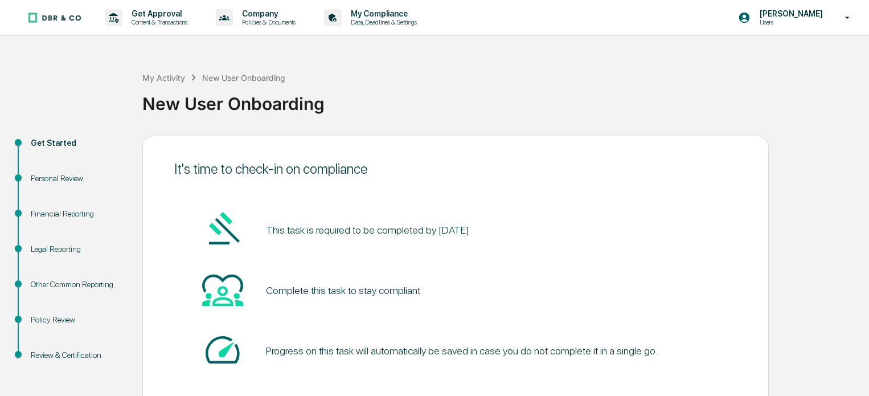  What do you see at coordinates (267, 22) in the screenshot?
I see `p: Policies & Documents` at bounding box center [267, 22].